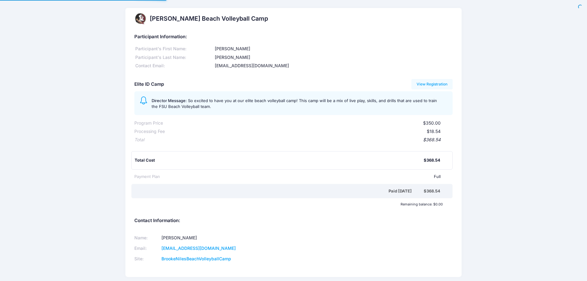  Describe the element at coordinates (289, 204) in the screenshot. I see `div: Remaining balance: $0.00` at that location.